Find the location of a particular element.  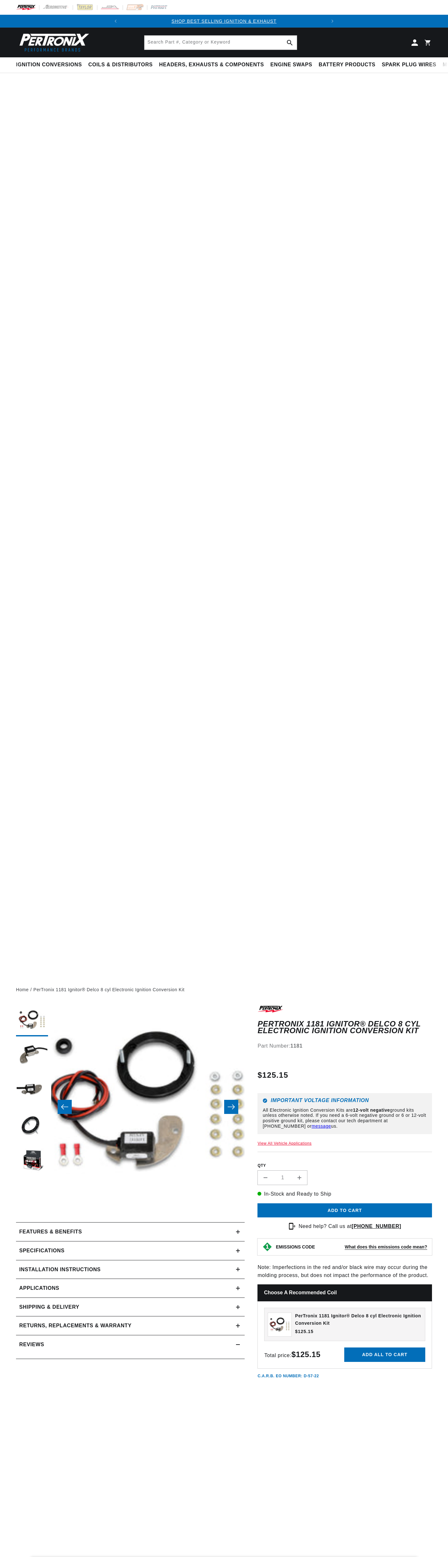

p: In-Stock and Ready to Ship is located at coordinates (345, 1194).